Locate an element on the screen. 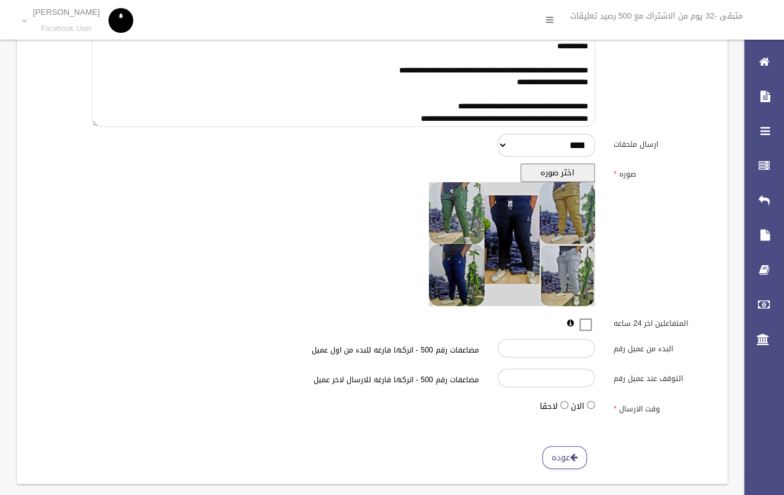 The height and width of the screenshot is (495, 784). h6: مضاعفات رقم 500 - اتركها فارغه للارسال لاخر عميل is located at coordinates (343, 380).